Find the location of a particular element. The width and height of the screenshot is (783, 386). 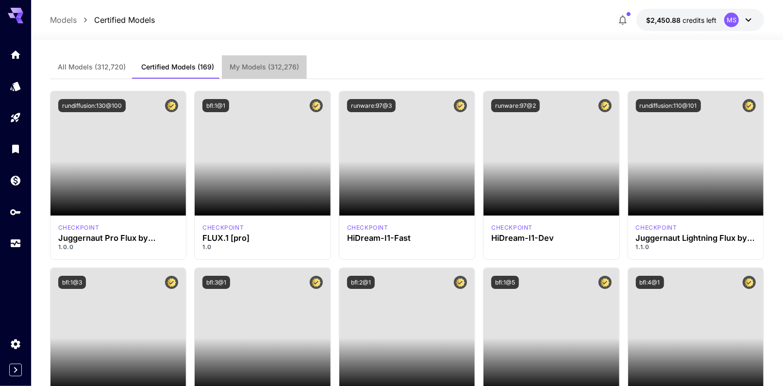

button: bfl:1@5 is located at coordinates (505, 282).